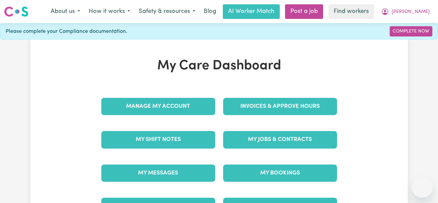 Image resolution: width=438 pixels, height=203 pixels. What do you see at coordinates (351, 12) in the screenshot?
I see `a: Find workers` at bounding box center [351, 12].